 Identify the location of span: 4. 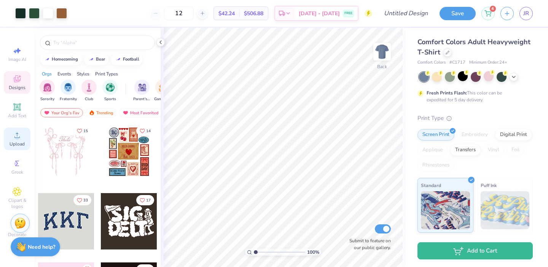
(493, 9).